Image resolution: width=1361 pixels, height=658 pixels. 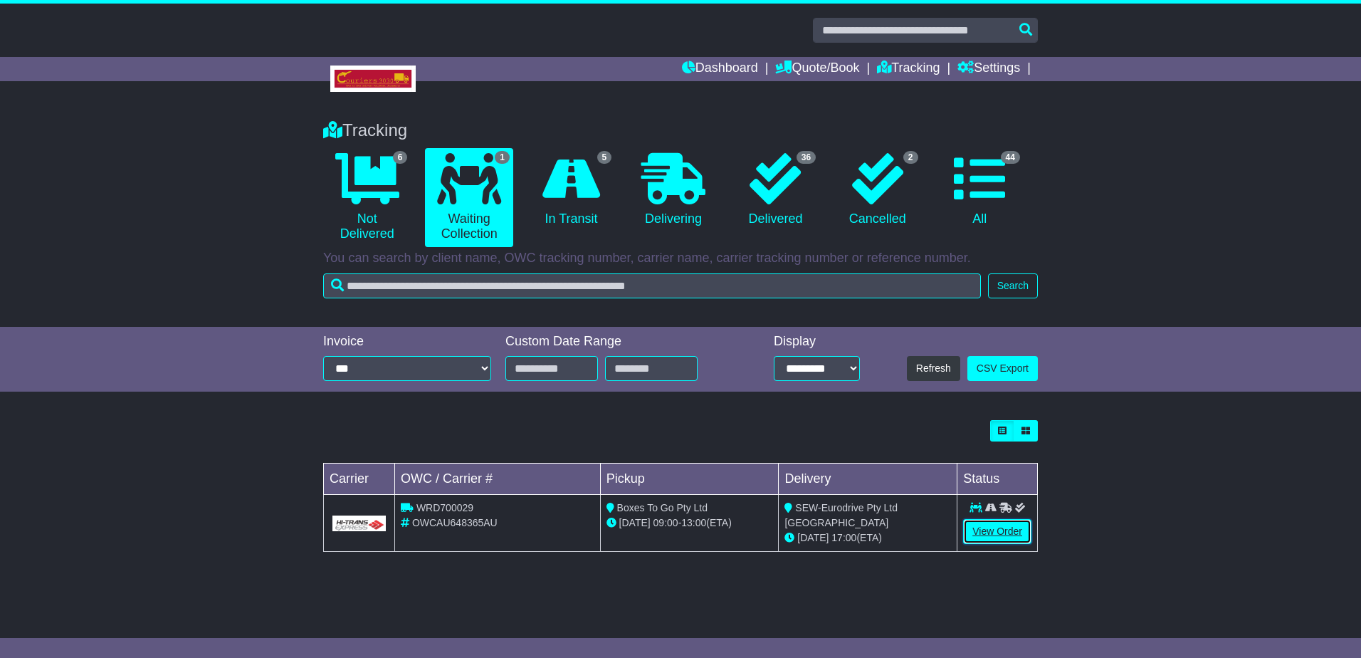 I want to click on td: Delivery, so click(x=867, y=479).